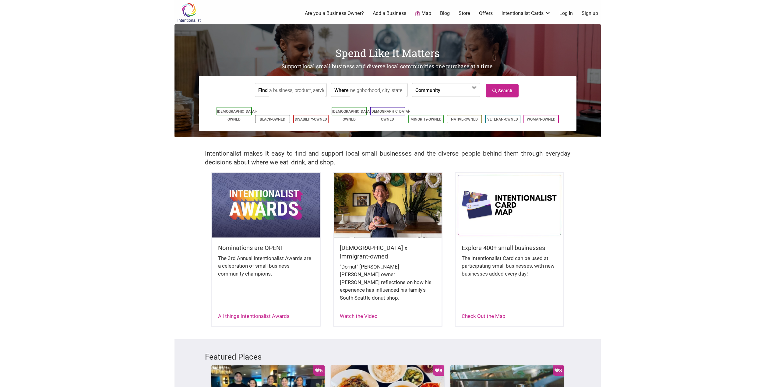 The width and height of the screenshot is (775, 387). I want to click on a: Minority-Owned, so click(426, 119).